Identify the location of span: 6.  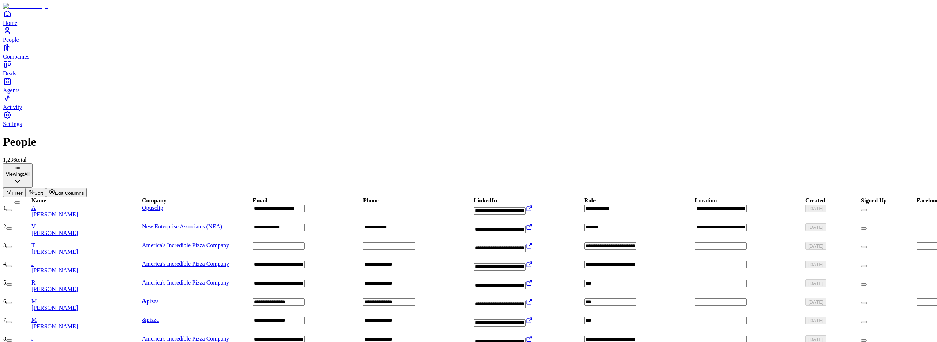
(5, 301).